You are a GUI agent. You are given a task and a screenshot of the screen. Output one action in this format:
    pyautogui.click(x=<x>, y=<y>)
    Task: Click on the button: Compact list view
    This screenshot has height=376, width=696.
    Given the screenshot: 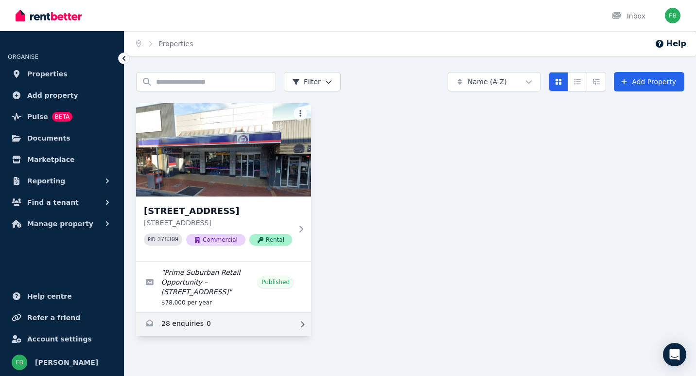 What is the action you would take?
    pyautogui.click(x=577, y=82)
    